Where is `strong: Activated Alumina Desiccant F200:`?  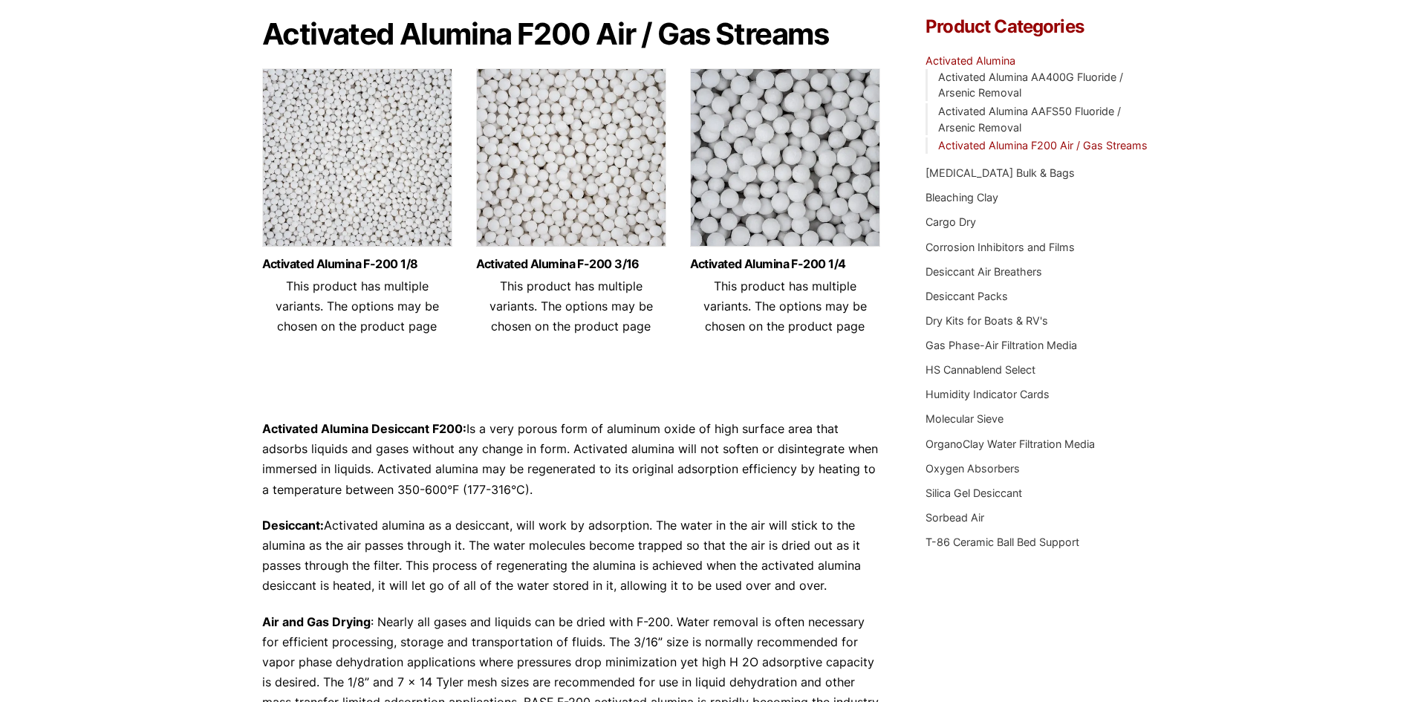 strong: Activated Alumina Desiccant F200: is located at coordinates (364, 429).